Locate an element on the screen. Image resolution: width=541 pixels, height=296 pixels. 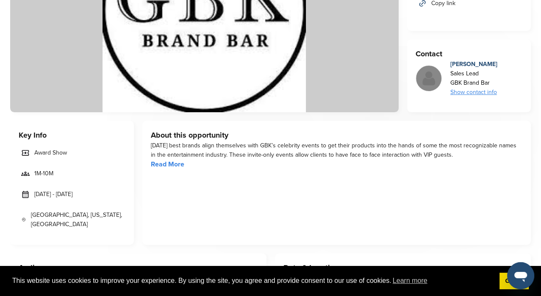
h3: Key Info is located at coordinates (72, 135).